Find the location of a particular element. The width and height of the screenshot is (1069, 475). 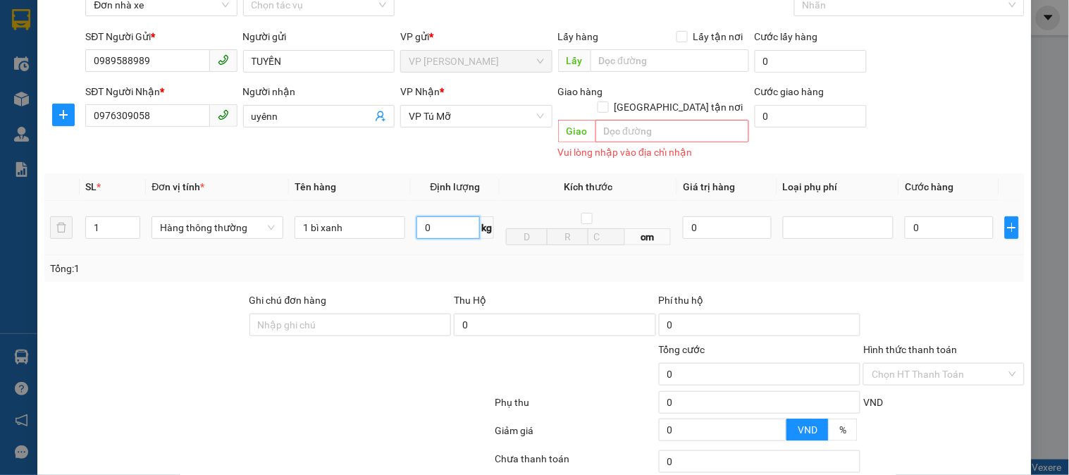

div: SĐT Người Nhận is located at coordinates (161, 92).